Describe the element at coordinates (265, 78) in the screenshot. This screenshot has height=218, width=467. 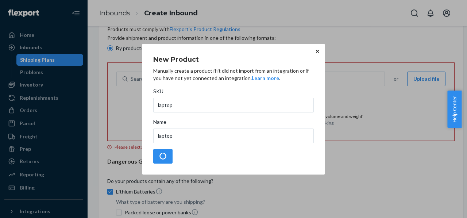
I see `button: Learn more` at that location.